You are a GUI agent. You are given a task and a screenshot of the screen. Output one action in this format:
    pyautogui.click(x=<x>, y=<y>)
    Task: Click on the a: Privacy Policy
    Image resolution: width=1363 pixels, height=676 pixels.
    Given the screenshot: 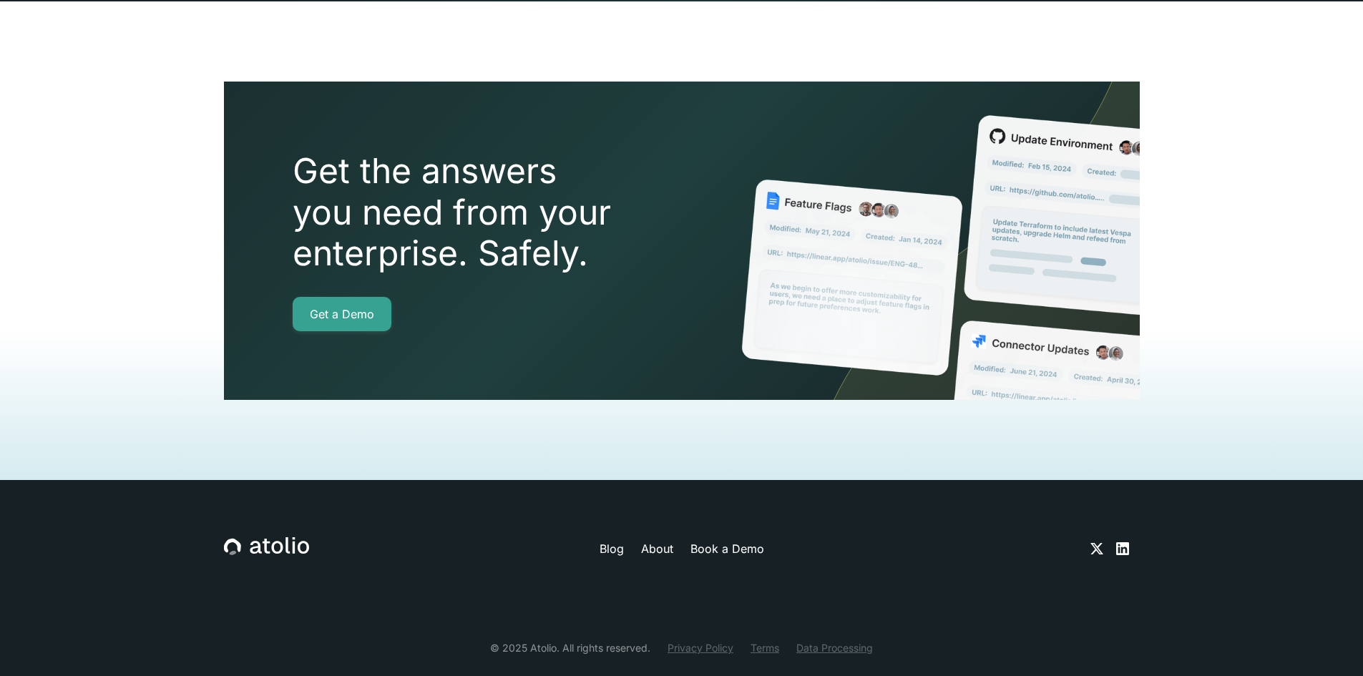 What is the action you would take?
    pyautogui.click(x=700, y=647)
    